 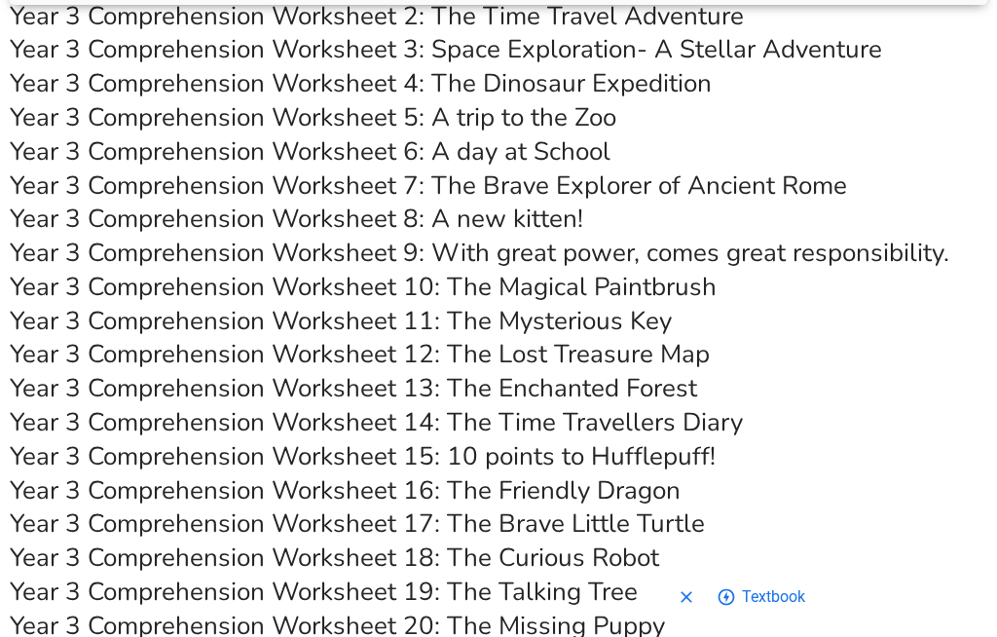 What do you see at coordinates (446, 49) in the screenshot?
I see `a: Year 3 Comprehension Worksheet 3: Space Exploration- A Stellar Adventure` at bounding box center [446, 49].